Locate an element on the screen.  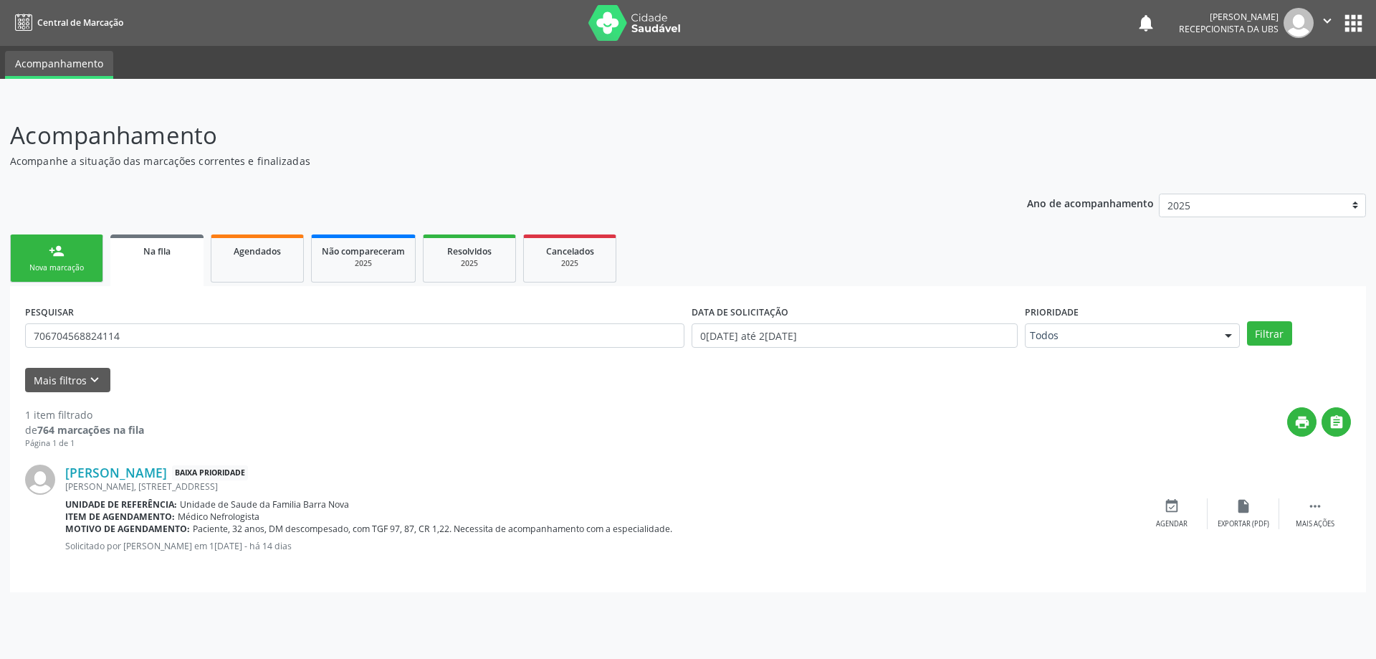
p: Acompanhe a situação das marcações correntes e finalizadas is located at coordinates (485, 161).